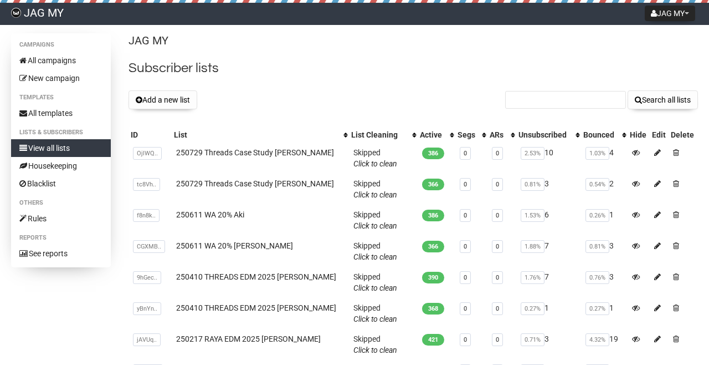  I want to click on th: Segs: No sort applied, activate to apply an ascending sort, so click(472, 135).